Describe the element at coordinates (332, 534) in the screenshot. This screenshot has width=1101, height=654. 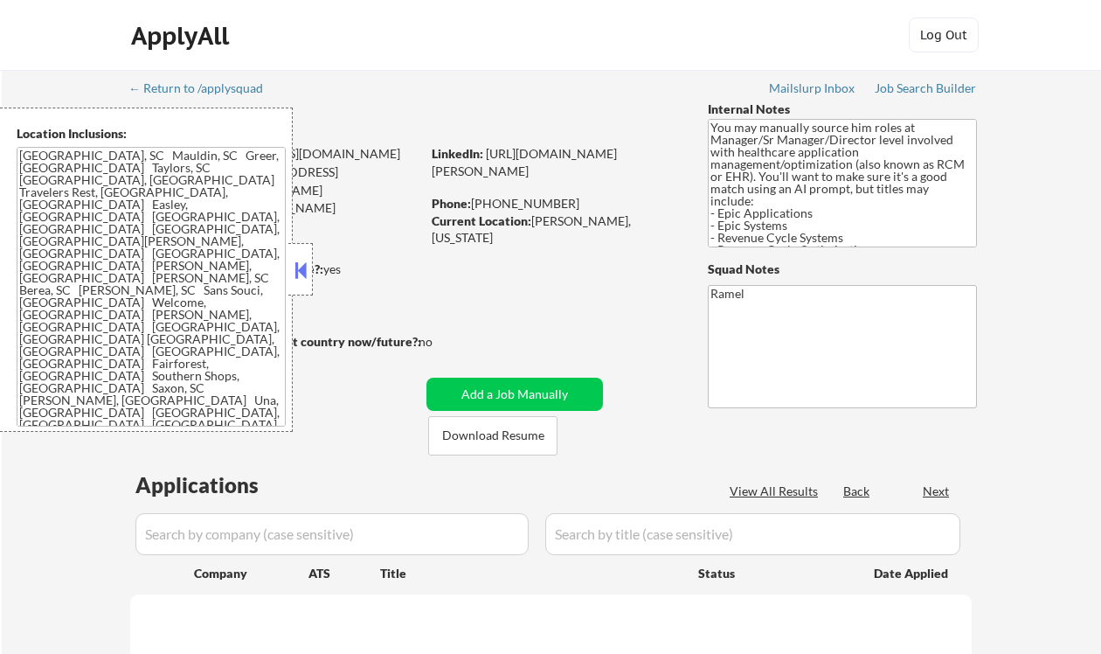
I see `input: Search by company (case sensitive)` at that location.